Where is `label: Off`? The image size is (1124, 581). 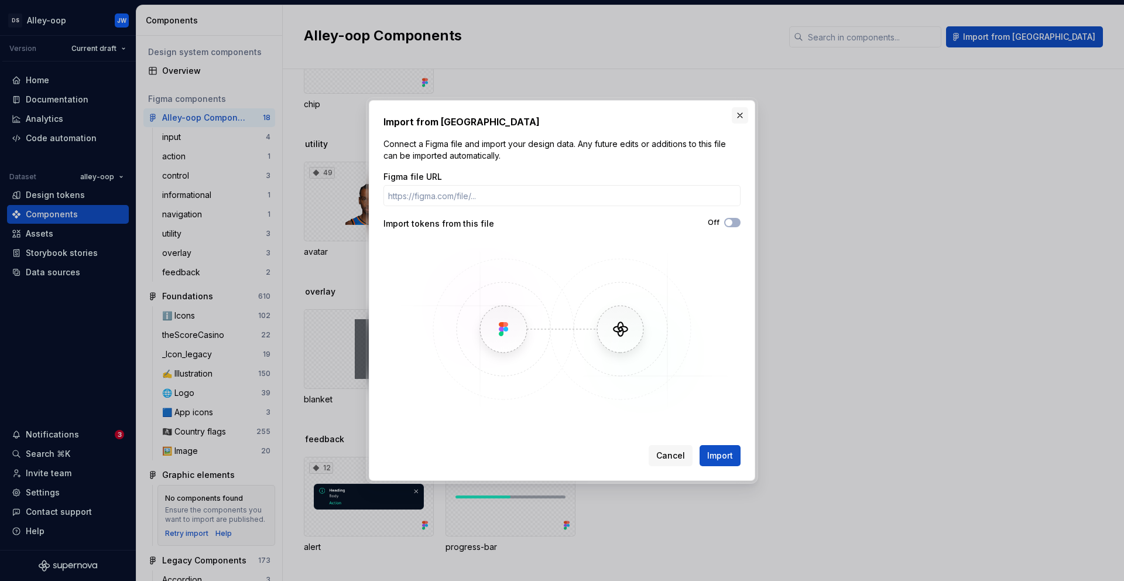 label: Off is located at coordinates (714, 222).